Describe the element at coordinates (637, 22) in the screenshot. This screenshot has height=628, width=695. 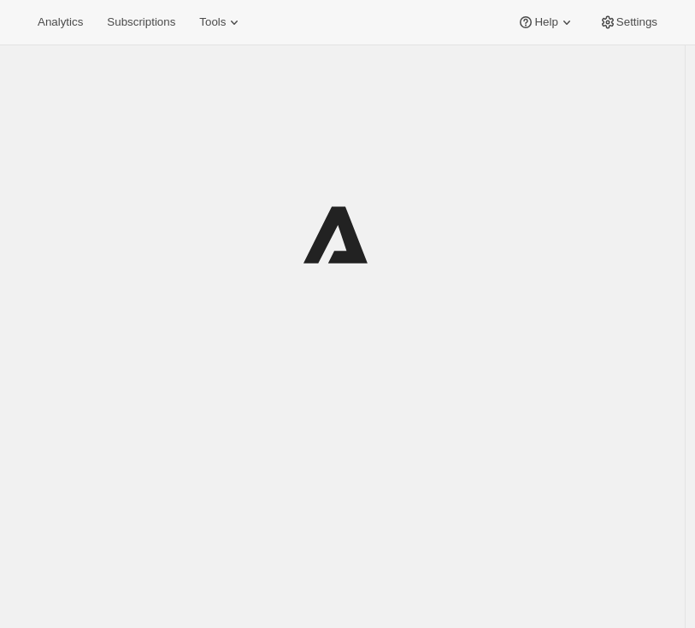
I see `span: Settings` at that location.